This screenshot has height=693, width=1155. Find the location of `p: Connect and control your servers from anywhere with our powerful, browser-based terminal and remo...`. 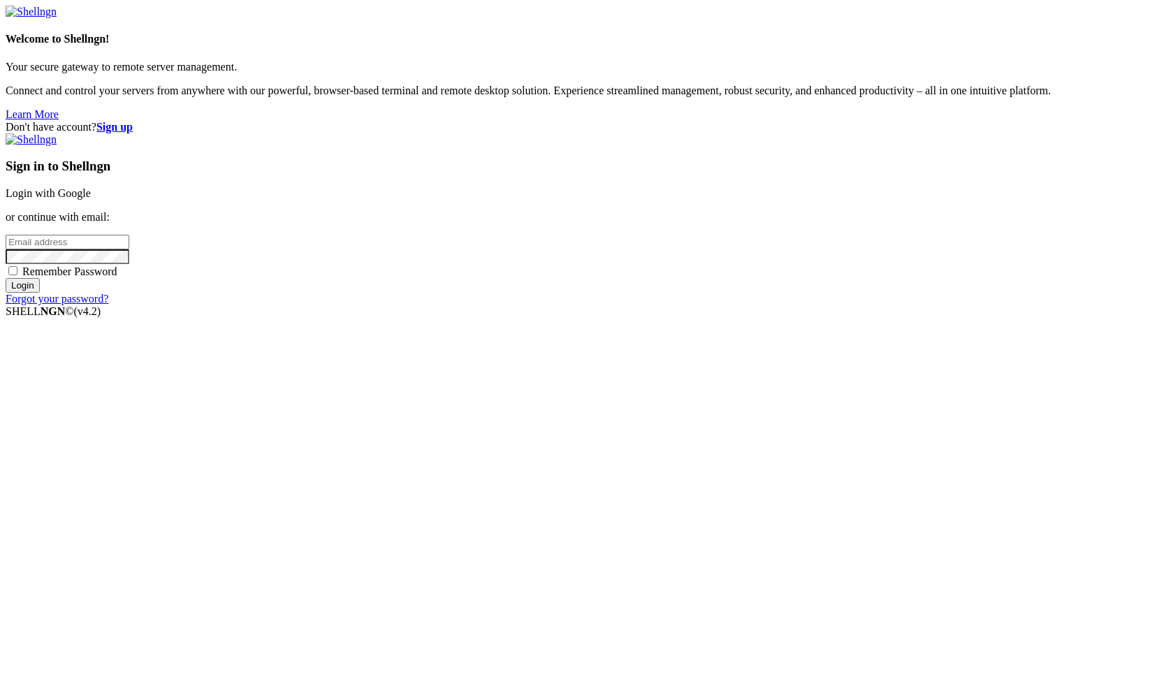

p: Connect and control your servers from anywhere with our powerful, browser-based terminal and remo... is located at coordinates (577, 91).